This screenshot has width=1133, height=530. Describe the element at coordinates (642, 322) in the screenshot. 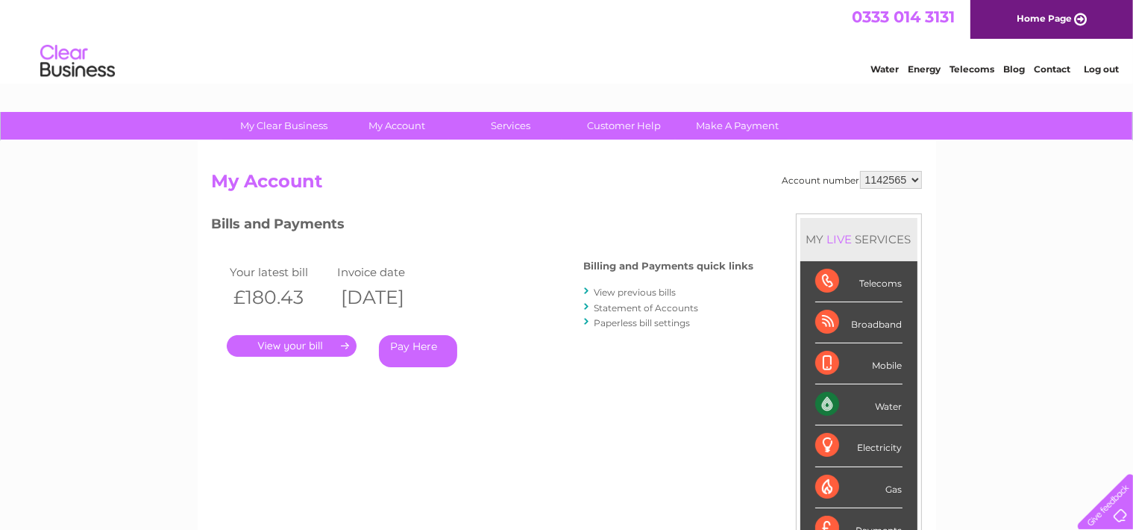

I see `a: Paperless bill settings` at that location.